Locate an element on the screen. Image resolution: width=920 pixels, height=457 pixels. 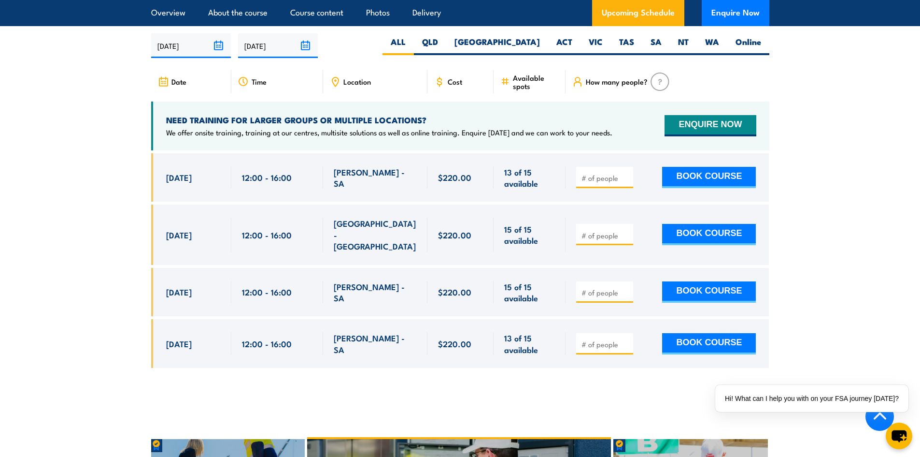
input: From date is located at coordinates (191, 45).